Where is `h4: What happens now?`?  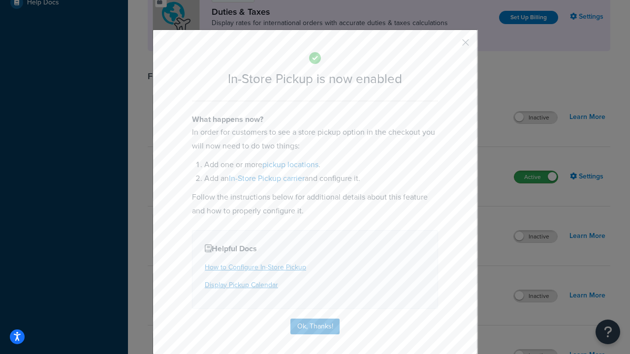
h4: What happens now? is located at coordinates (315, 120).